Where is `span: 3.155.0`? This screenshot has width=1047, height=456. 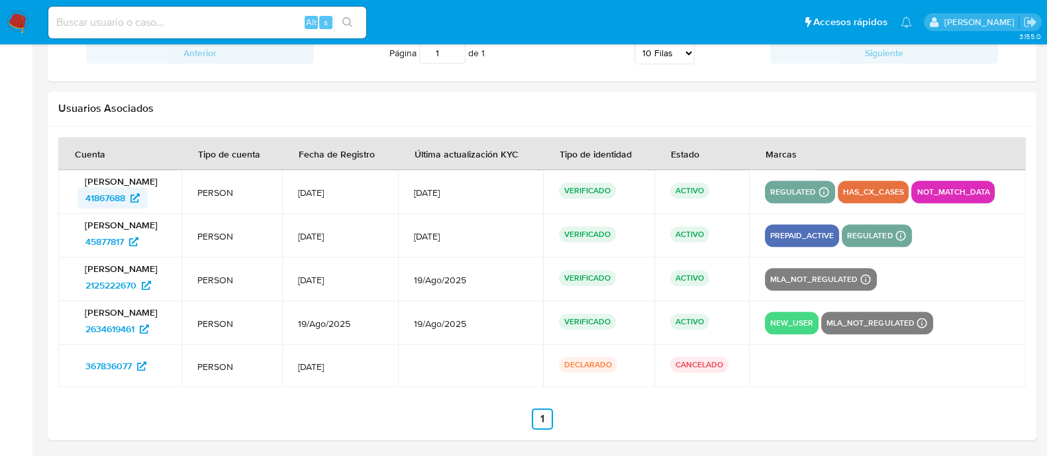 span: 3.155.0 is located at coordinates (1030, 36).